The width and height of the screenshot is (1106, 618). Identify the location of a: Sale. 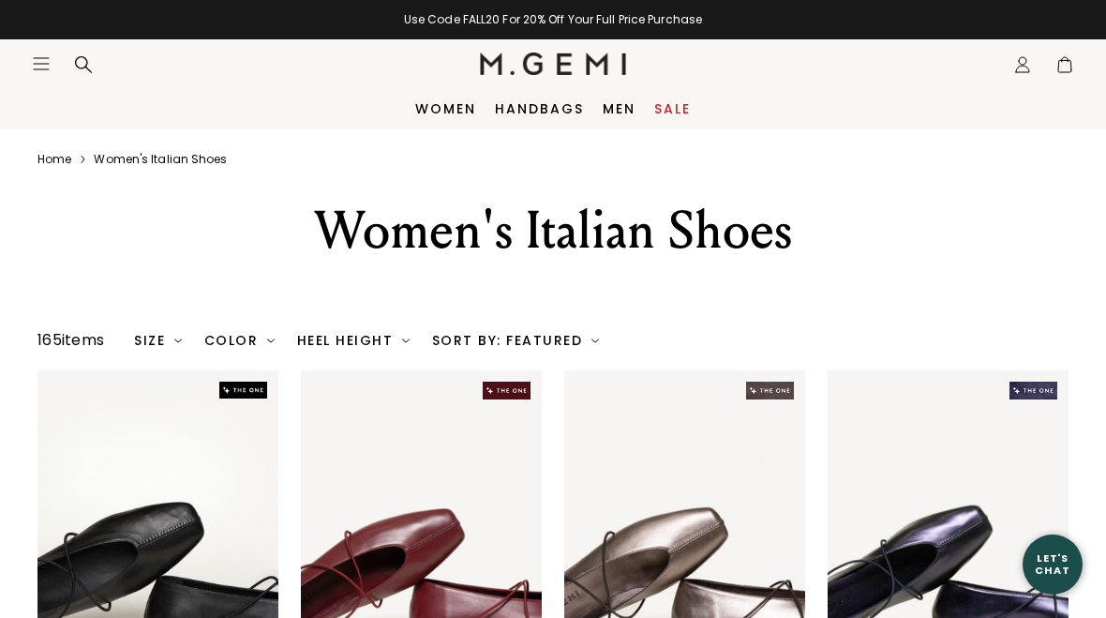
(672, 109).